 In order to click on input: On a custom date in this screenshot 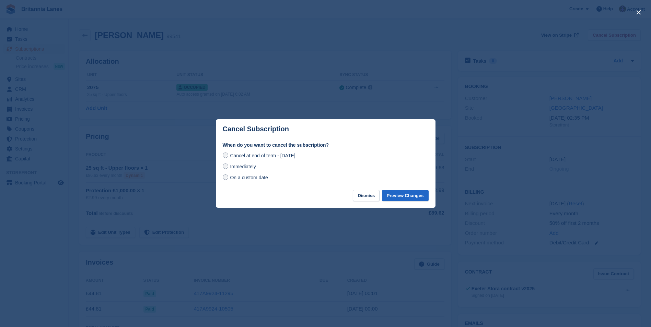, I will do `click(225, 177)`.